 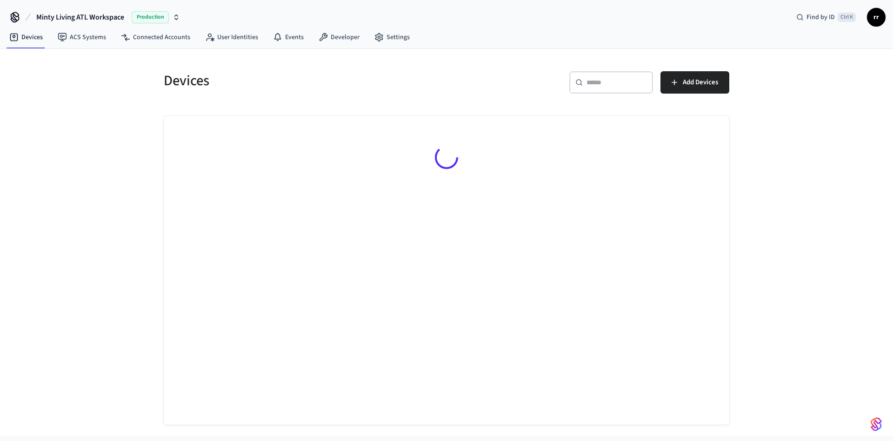 What do you see at coordinates (288, 37) in the screenshot?
I see `a: Events` at bounding box center [288, 37].